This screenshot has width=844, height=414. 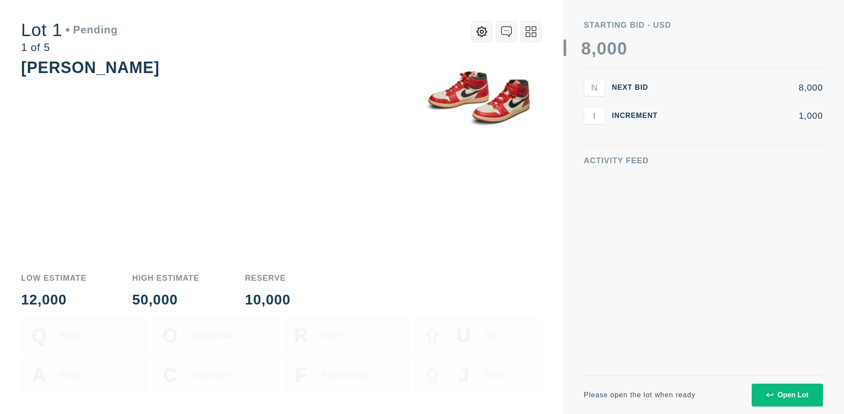 I want to click on button: Open Lot, so click(x=787, y=395).